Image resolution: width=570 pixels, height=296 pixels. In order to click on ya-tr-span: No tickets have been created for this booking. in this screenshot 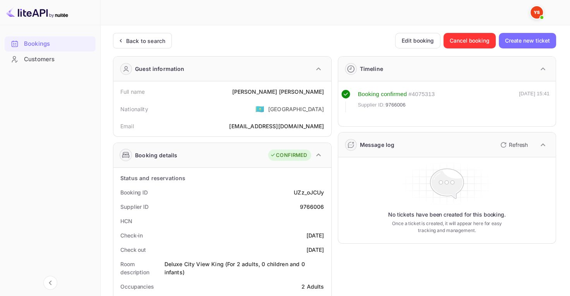, I will do `click(447, 214)`.